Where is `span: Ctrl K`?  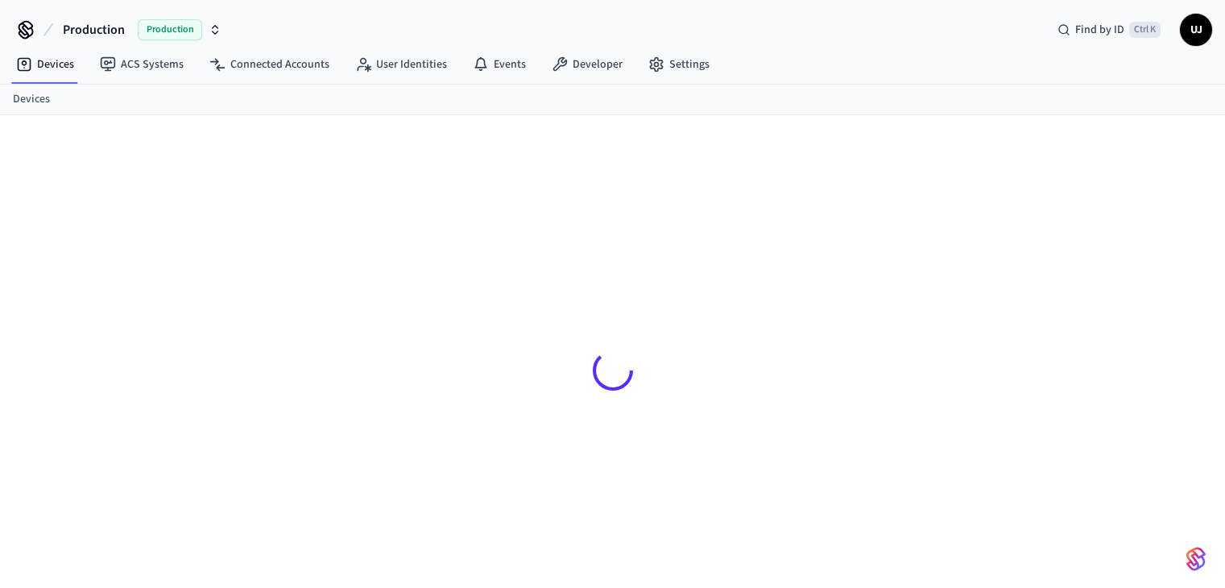
span: Ctrl K is located at coordinates (1145, 30).